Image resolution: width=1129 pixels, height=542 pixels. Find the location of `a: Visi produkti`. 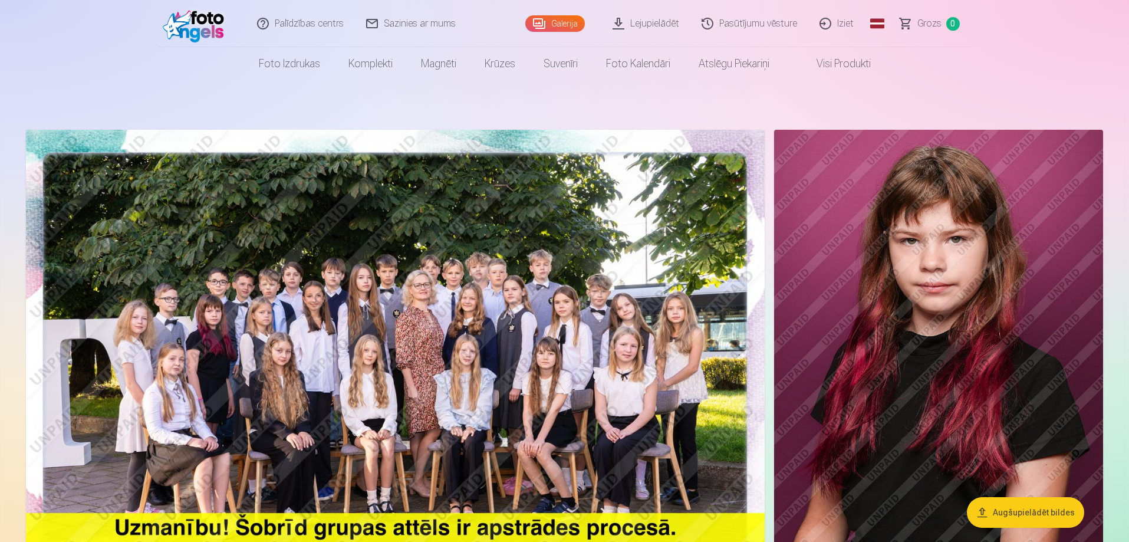

a: Visi produkti is located at coordinates (834, 64).